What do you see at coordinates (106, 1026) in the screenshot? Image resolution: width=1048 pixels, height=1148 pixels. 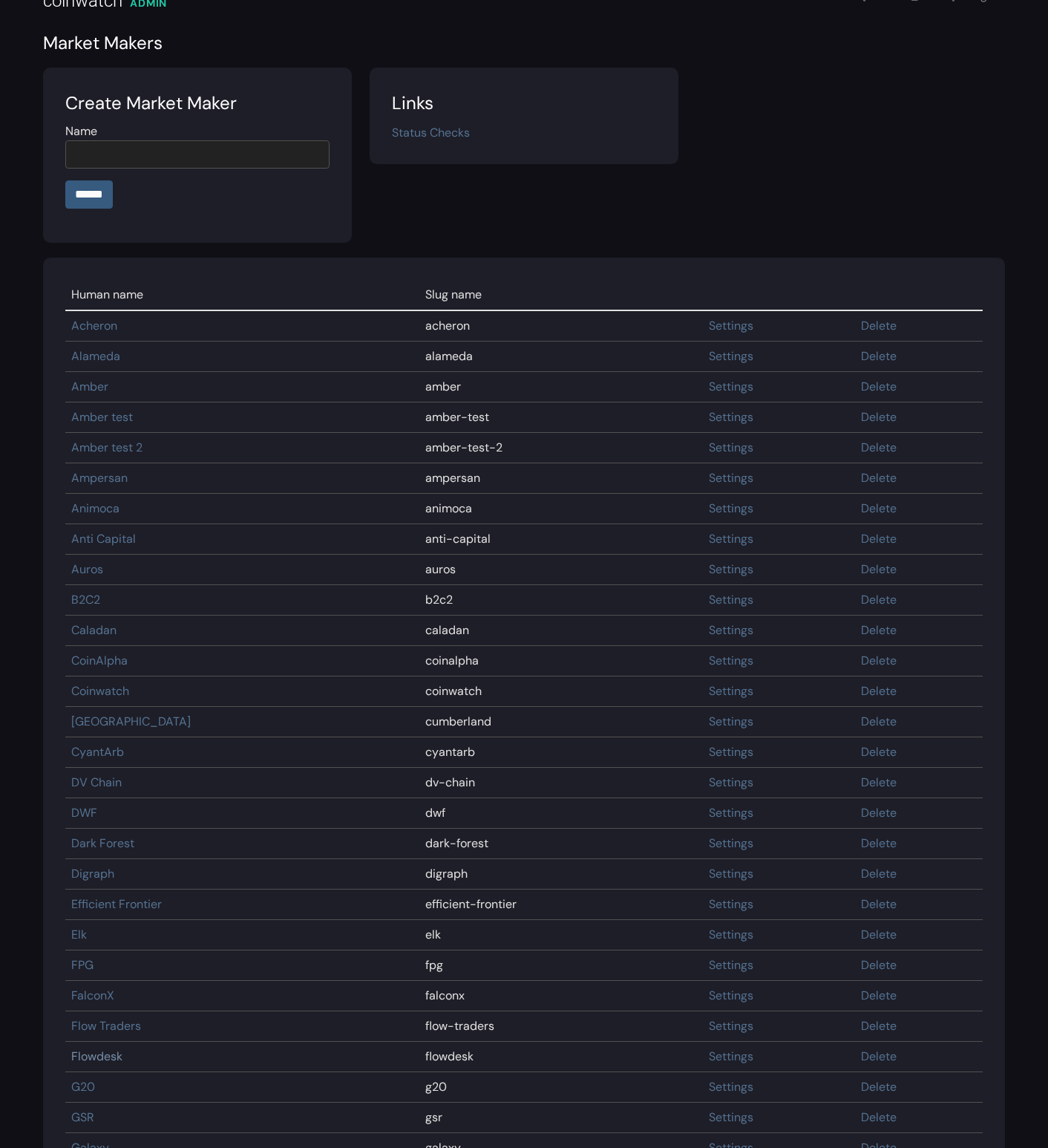 I see `a: Flow Traders` at bounding box center [106, 1026].